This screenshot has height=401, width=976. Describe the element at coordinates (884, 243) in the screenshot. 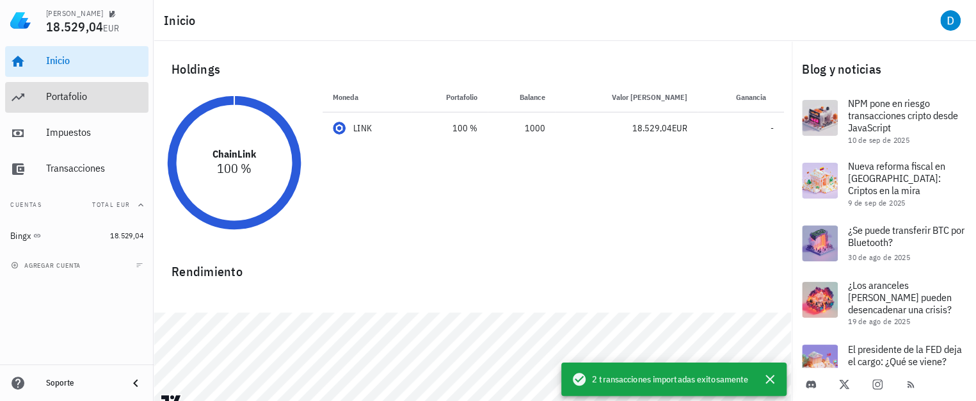

I see `a: ¿Se puede transferir BTC por Bluetooth? 30 de ago de 2025` at that location.